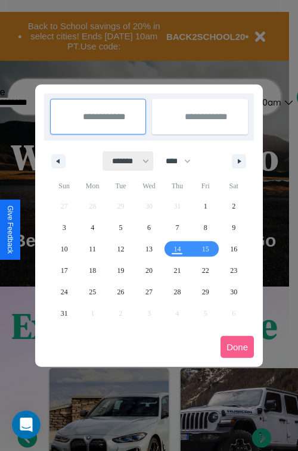  Describe the element at coordinates (64, 313) in the screenshot. I see `span: 31` at that location.